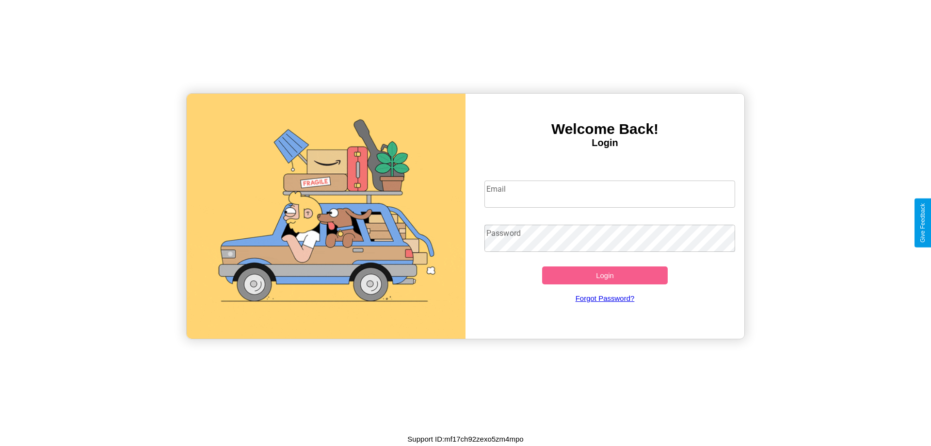 This screenshot has width=931, height=446. What do you see at coordinates (605, 298) in the screenshot?
I see `a: Forgot Password?` at bounding box center [605, 298].